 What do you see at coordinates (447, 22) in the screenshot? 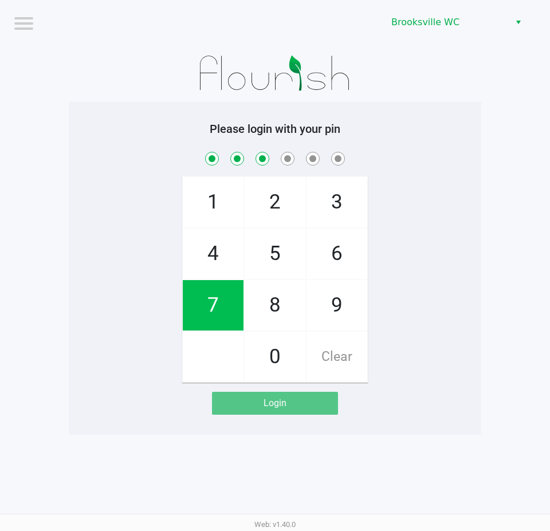
I see `span: Brooksville WC` at bounding box center [447, 22].